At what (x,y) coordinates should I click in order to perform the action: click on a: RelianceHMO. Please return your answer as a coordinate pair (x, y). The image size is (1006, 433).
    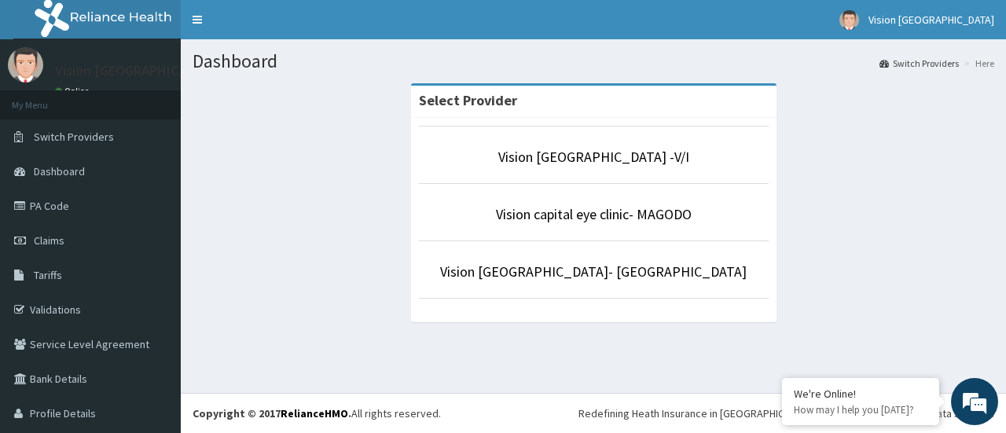
    Looking at the image, I should click on (314, 414).